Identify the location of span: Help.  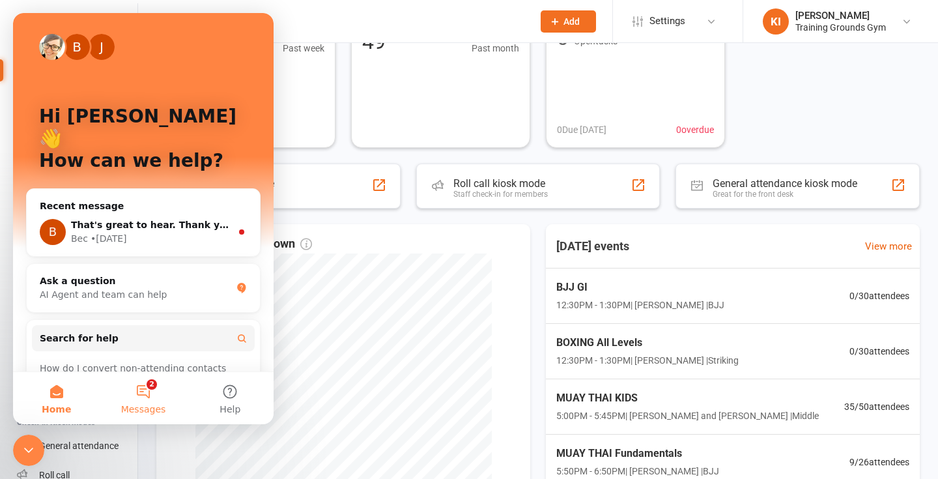
(217, 396).